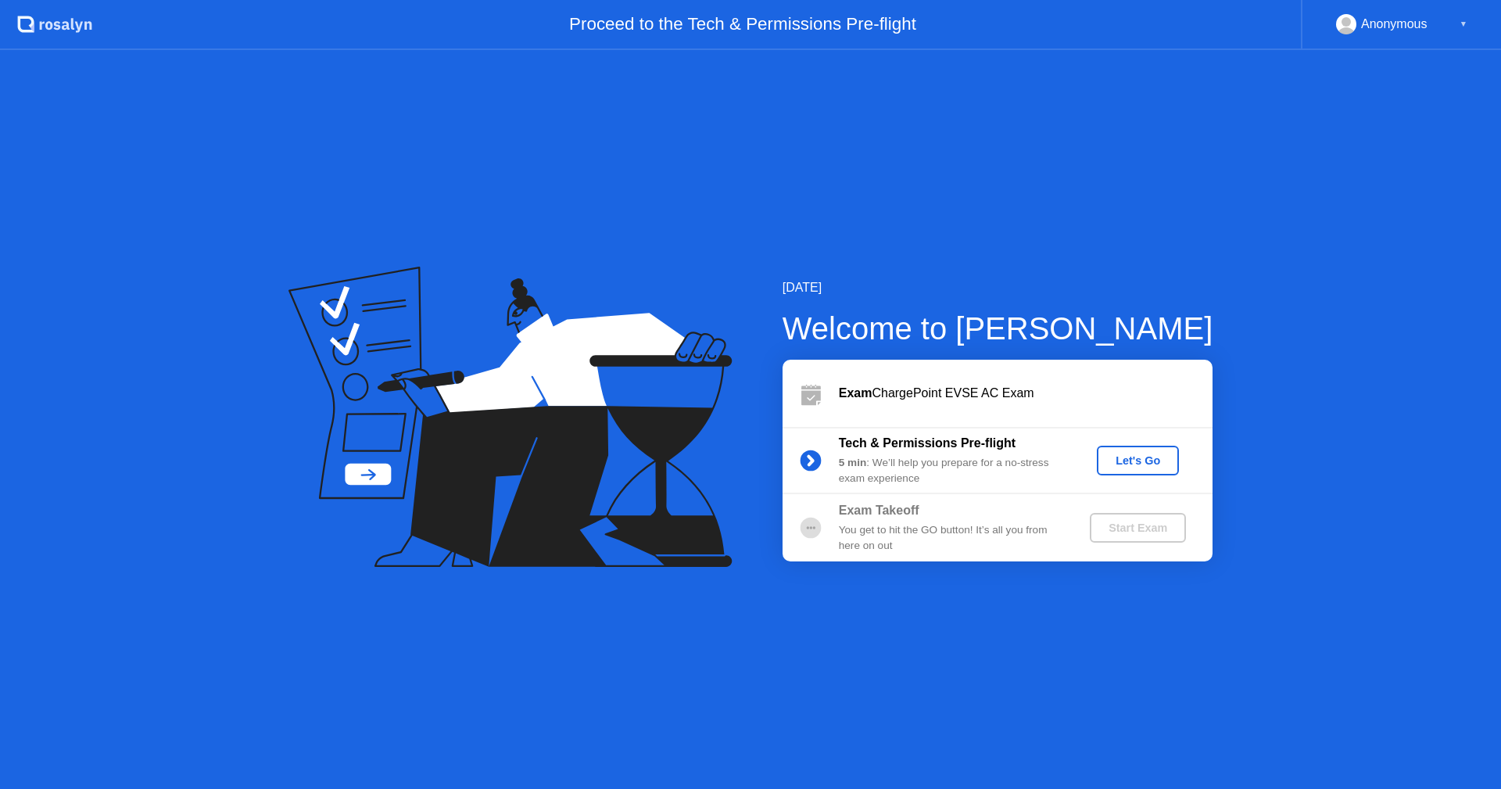  Describe the element at coordinates (879, 510) in the screenshot. I see `b: Exam Takeoff` at that location.